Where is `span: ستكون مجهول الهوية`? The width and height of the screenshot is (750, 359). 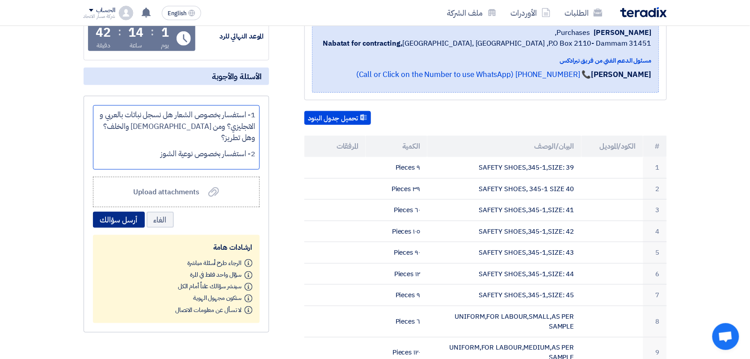
span: ستكون مجهول الهوية is located at coordinates (217, 298).